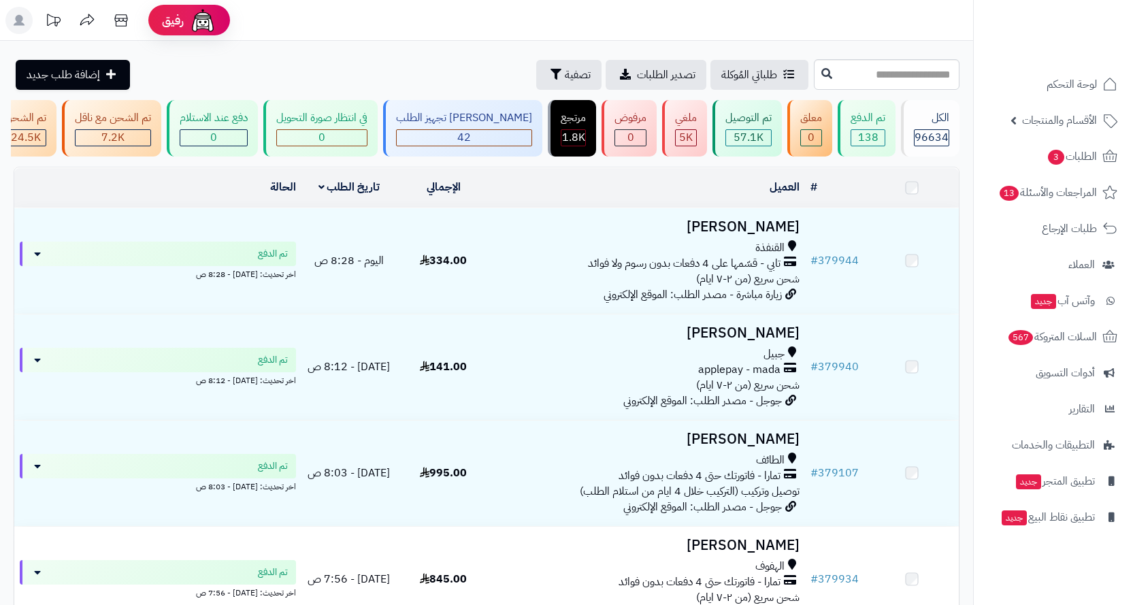 The image size is (1133, 605). Describe the element at coordinates (1053, 301) in the screenshot. I see `a: وآتس آبجديد` at that location.